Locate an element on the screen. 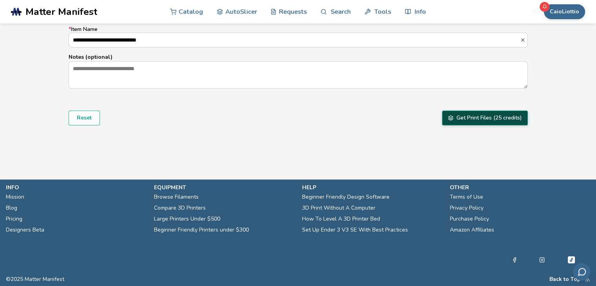  a: Blog is located at coordinates (11, 208).